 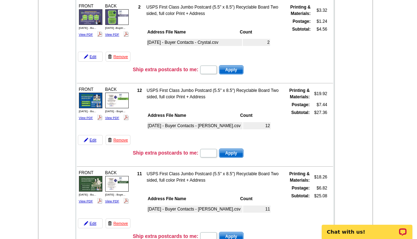 I want to click on td: 2, so click(x=256, y=42).